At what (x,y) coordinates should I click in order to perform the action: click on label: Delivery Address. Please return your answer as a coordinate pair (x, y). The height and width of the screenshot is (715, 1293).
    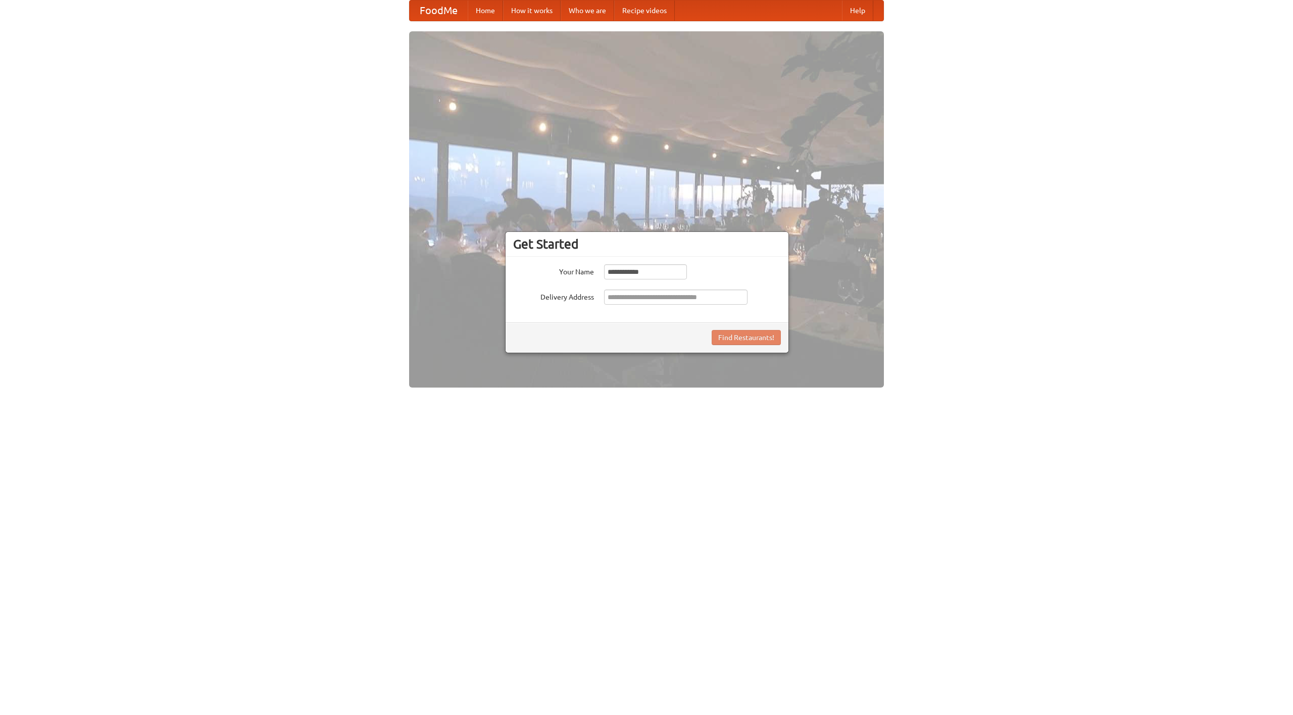
    Looking at the image, I should click on (553, 295).